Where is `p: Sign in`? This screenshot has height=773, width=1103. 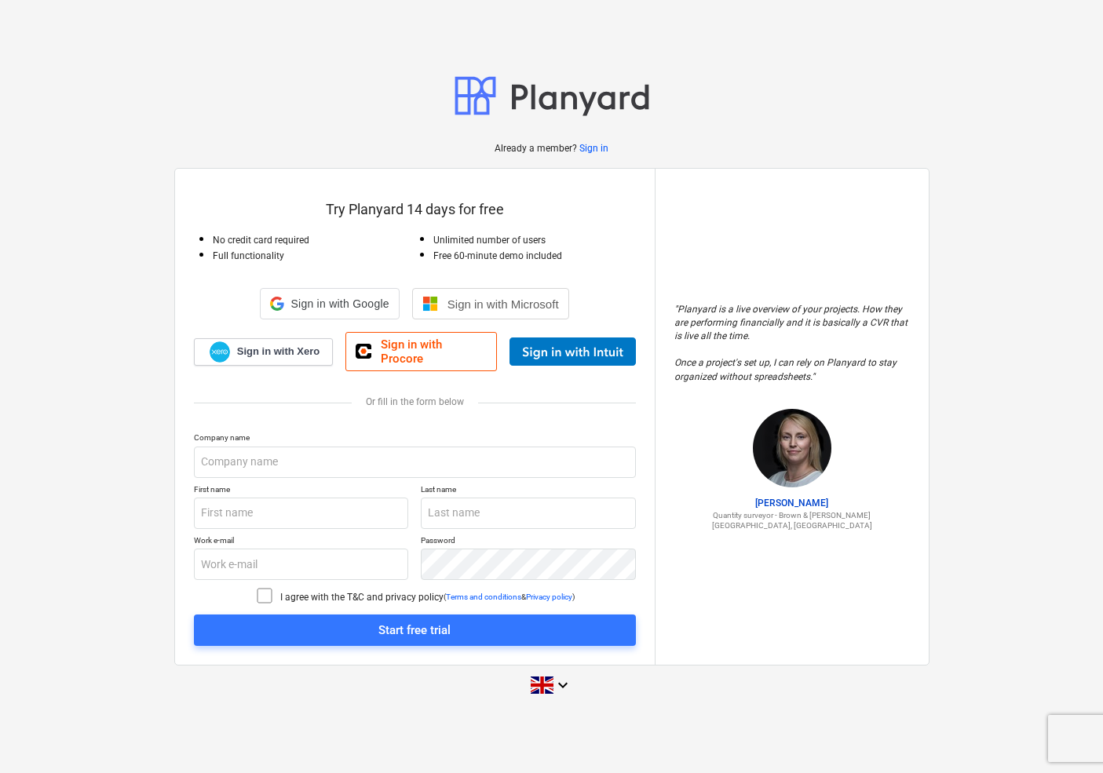
p: Sign in is located at coordinates (593, 148).